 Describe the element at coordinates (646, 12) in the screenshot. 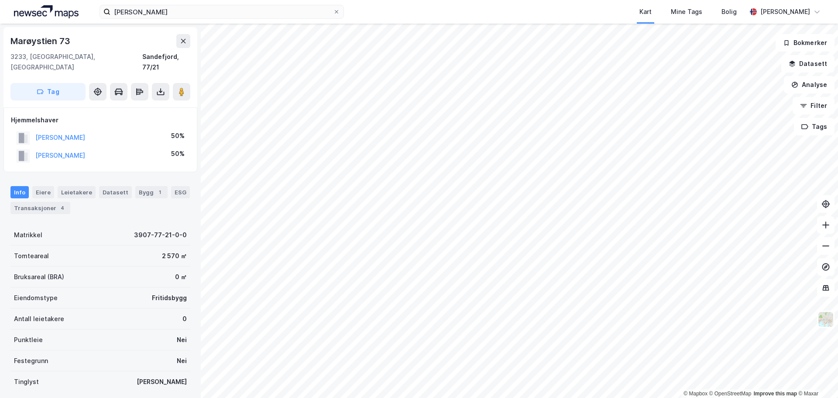

I see `div: Kart` at that location.